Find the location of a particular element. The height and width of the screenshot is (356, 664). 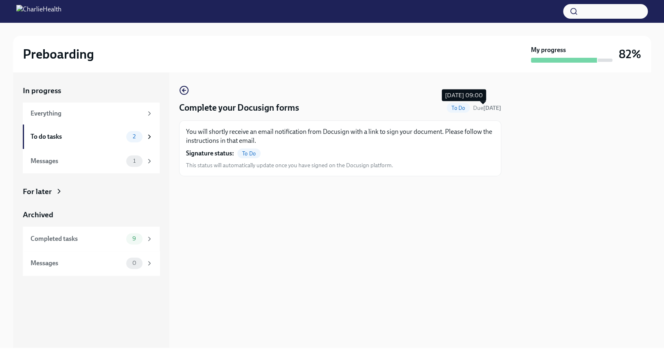

img: CharlieHealth is located at coordinates (39, 11).